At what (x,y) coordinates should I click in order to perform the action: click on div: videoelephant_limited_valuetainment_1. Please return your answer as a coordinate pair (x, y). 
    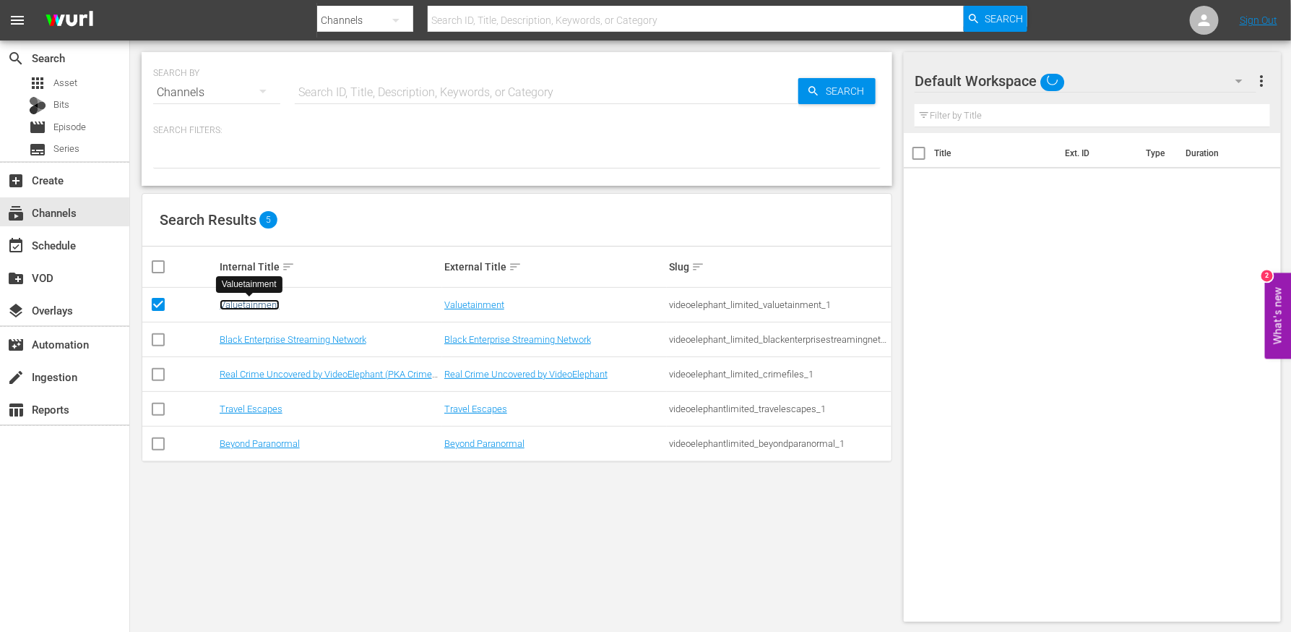
    Looking at the image, I should click on (779, 304).